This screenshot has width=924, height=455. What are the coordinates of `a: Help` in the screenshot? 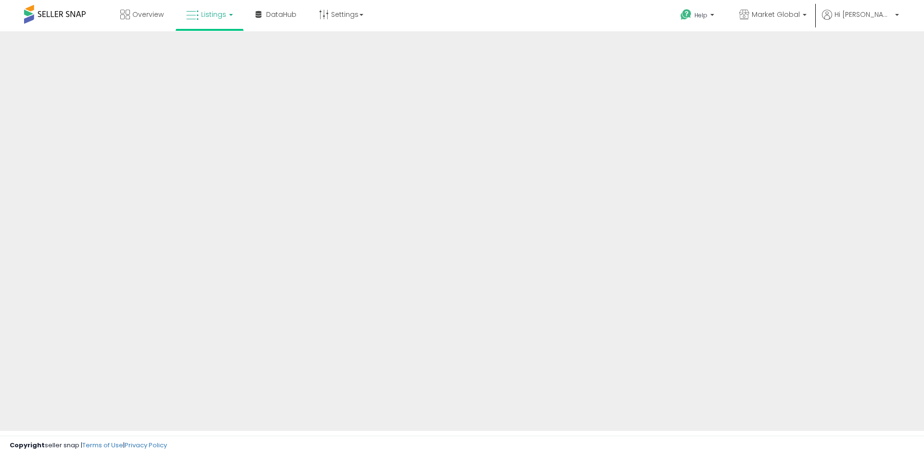 It's located at (698, 16).